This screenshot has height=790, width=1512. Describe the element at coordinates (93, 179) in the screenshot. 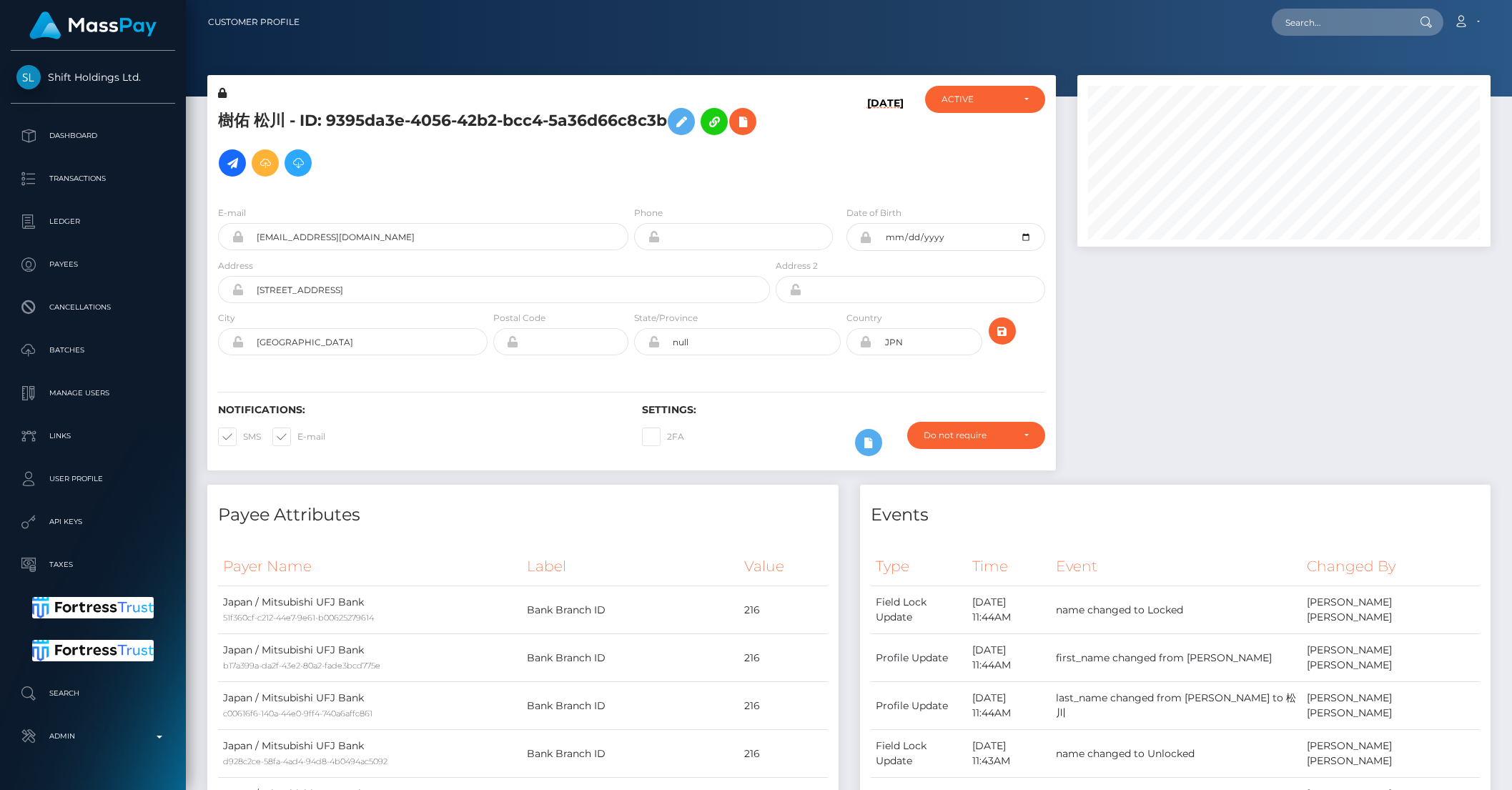

I see `p: Transactions` at that location.